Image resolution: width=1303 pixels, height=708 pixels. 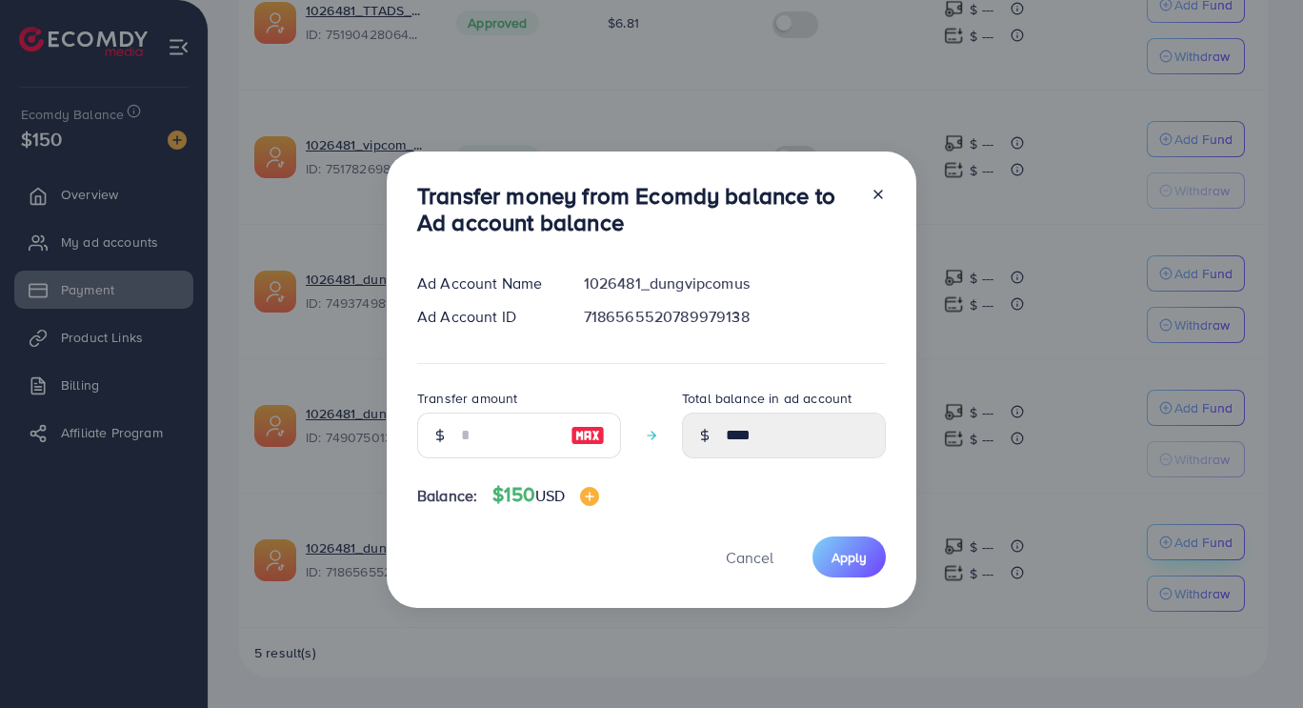 What do you see at coordinates (849, 557) in the screenshot?
I see `span: Apply` at bounding box center [849, 557].